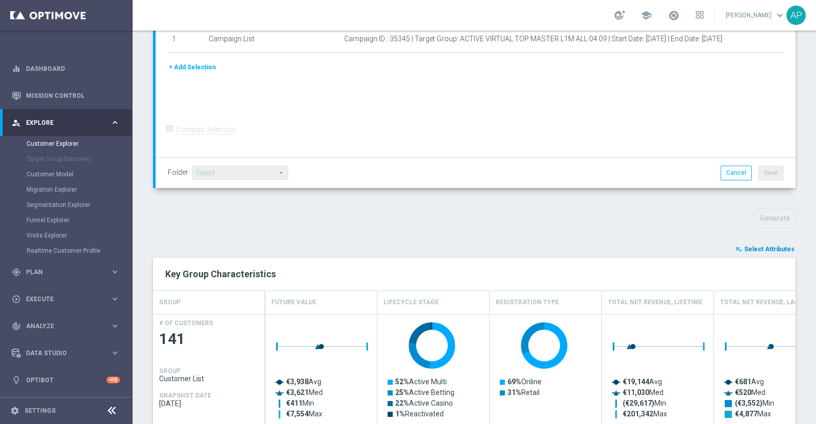 This screenshot has width=816, height=424. Describe the element at coordinates (66, 123) in the screenshot. I see `button: person_search Explore keyboard_arrow_right` at that location.